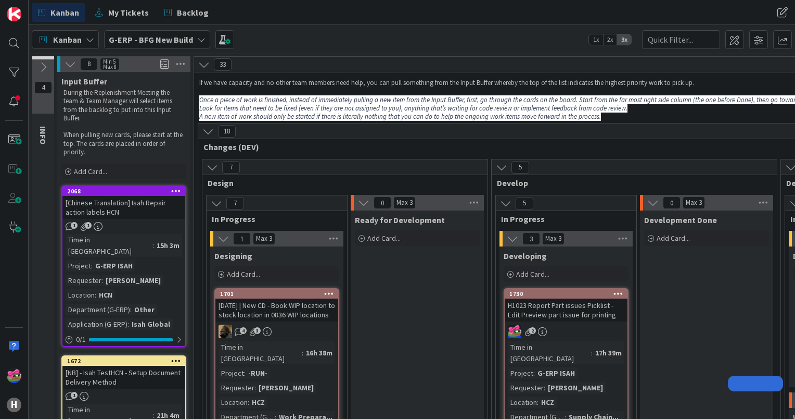 The image size is (795, 419). Describe the element at coordinates (233, 256) in the screenshot. I see `span: Designing` at that location.